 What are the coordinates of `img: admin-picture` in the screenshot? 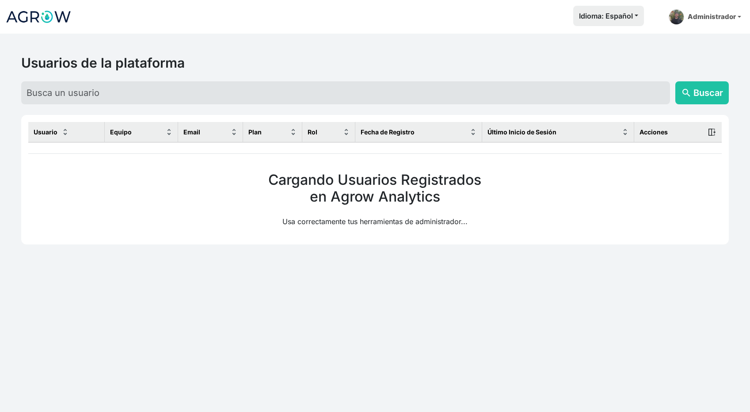 It's located at (677, 17).